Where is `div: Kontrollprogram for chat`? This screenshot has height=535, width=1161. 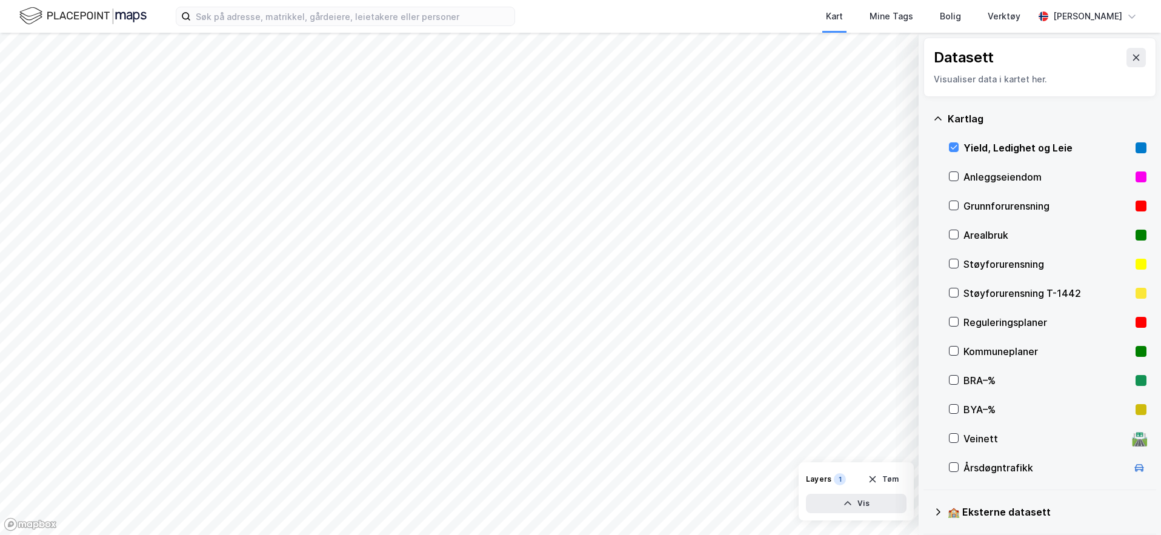
div: Kontrollprogram for chat is located at coordinates (1130, 506).